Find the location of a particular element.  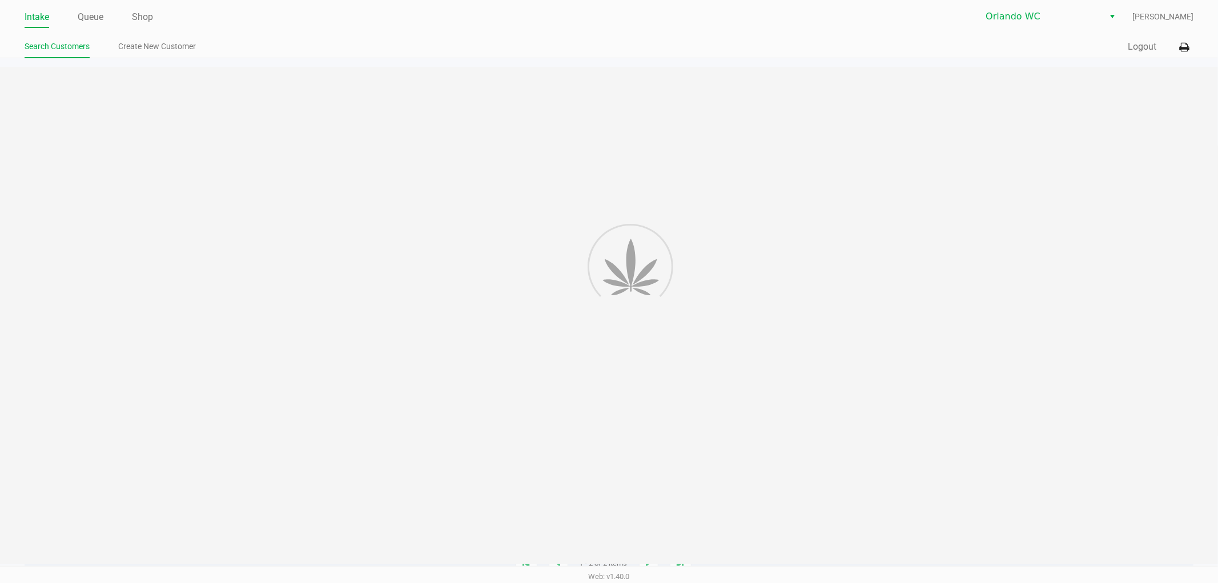

a: Intake is located at coordinates (37, 17).